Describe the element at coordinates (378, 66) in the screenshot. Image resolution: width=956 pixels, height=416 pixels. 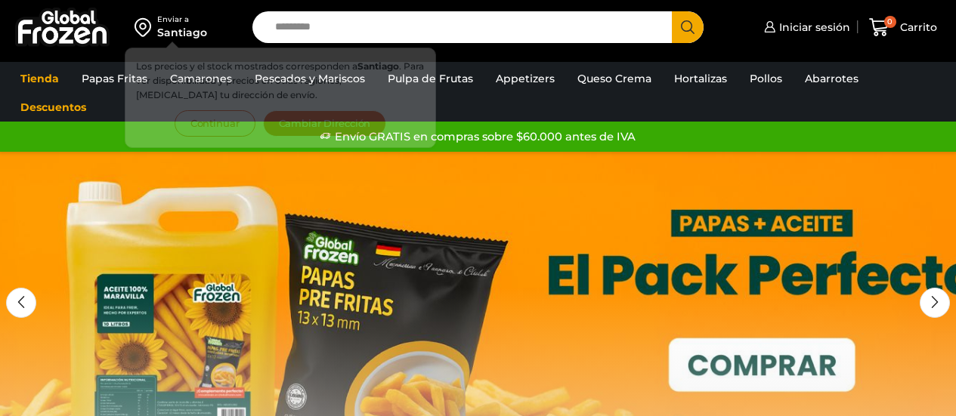
I see `strong: Santiago` at that location.